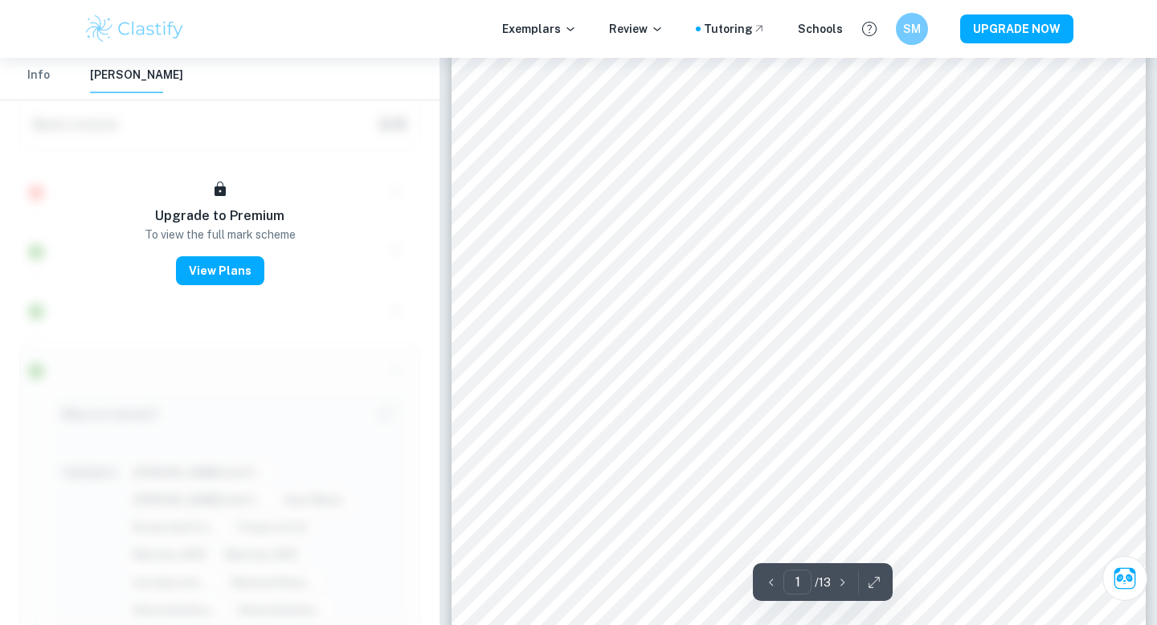 The height and width of the screenshot is (625, 1157). I want to click on h6: SM, so click(912, 29).